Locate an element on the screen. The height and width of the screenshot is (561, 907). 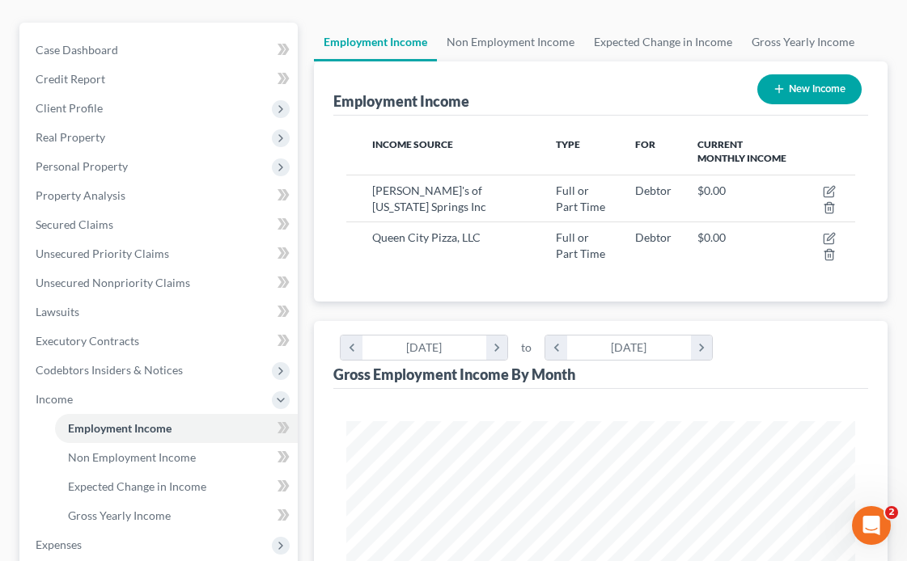
span: Property Analysis is located at coordinates (80, 195).